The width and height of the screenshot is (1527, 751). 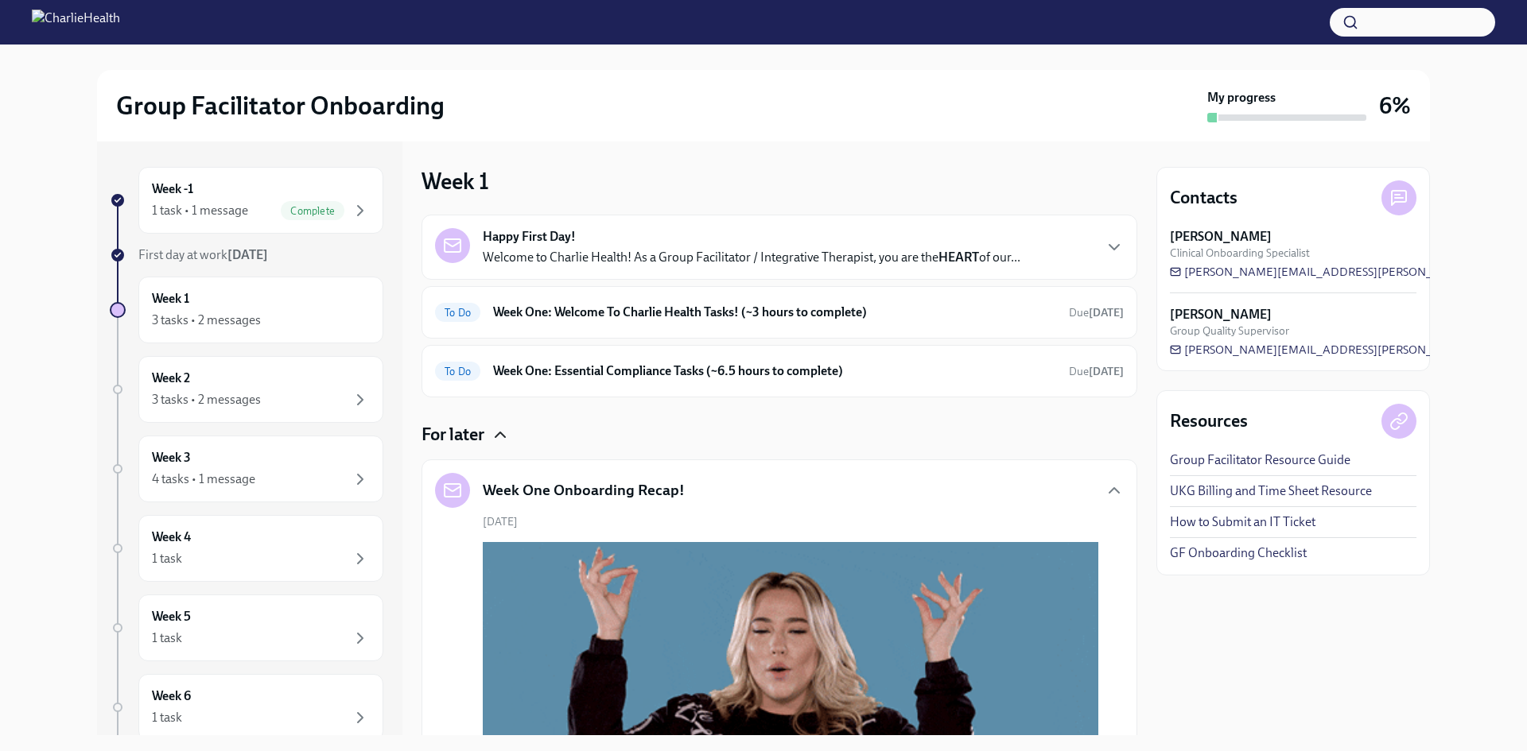 What do you see at coordinates (774, 371) in the screenshot?
I see `h6: Week One: Essential Compliance Tasks (~6.5 hours to complete)` at bounding box center [774, 371].